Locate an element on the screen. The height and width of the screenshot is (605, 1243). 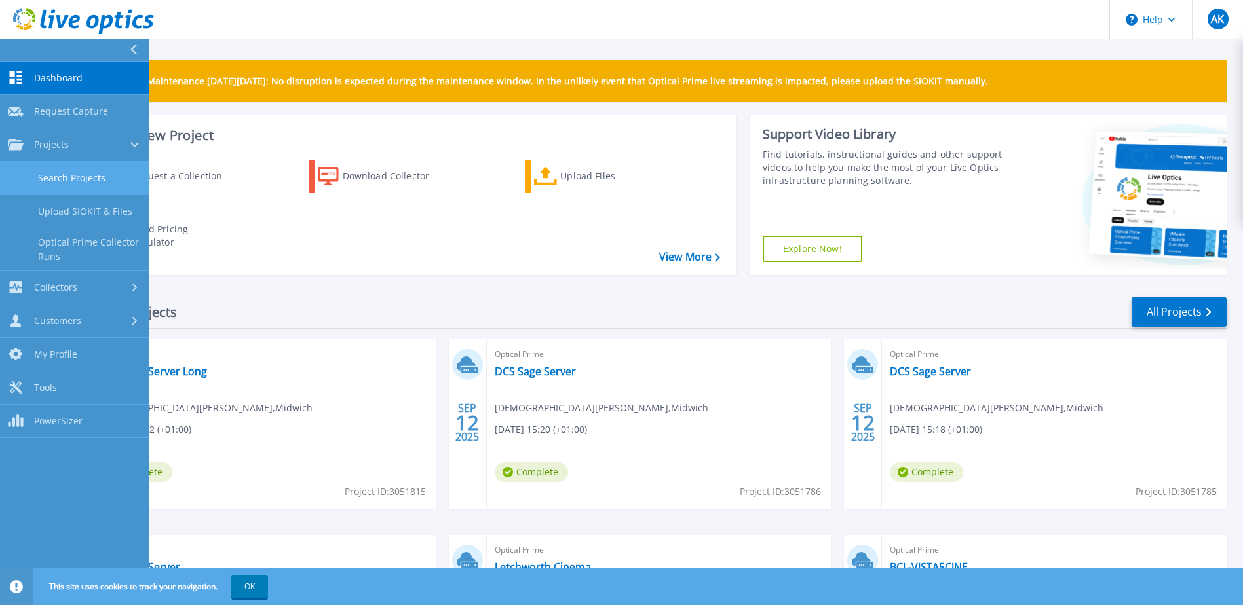
span: PowerSizer is located at coordinates (58, 421).